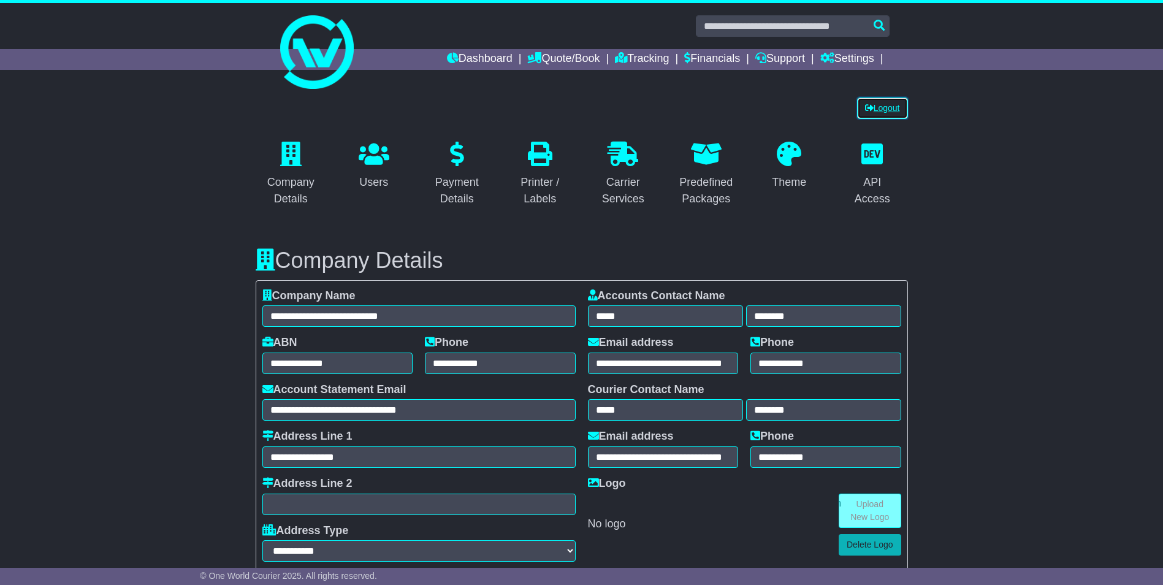  Describe the element at coordinates (540, 191) in the screenshot. I see `div: Printer / Labels` at that location.